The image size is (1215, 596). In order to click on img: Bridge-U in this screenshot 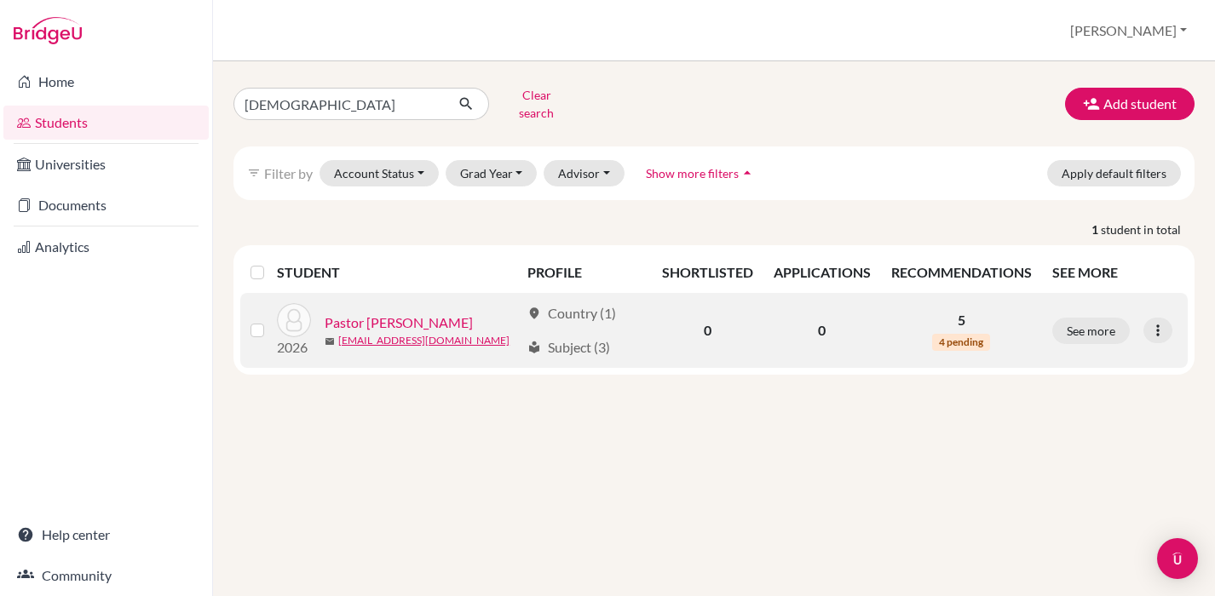, I will do `click(48, 31)`.